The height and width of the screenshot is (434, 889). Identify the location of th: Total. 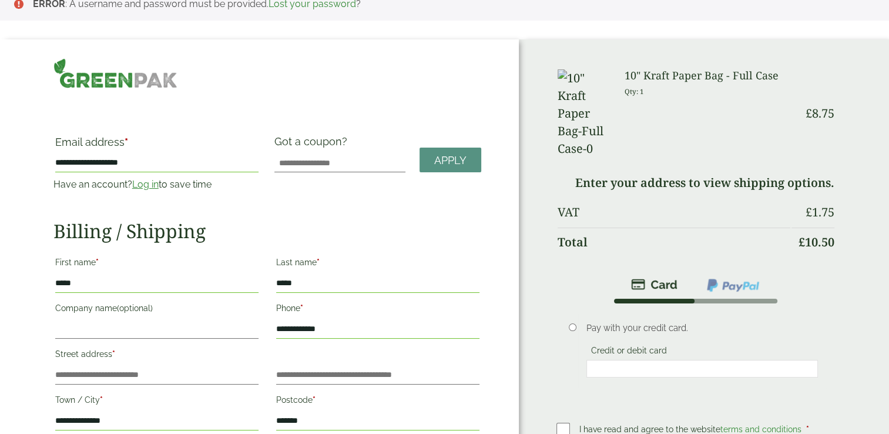
(674, 241).